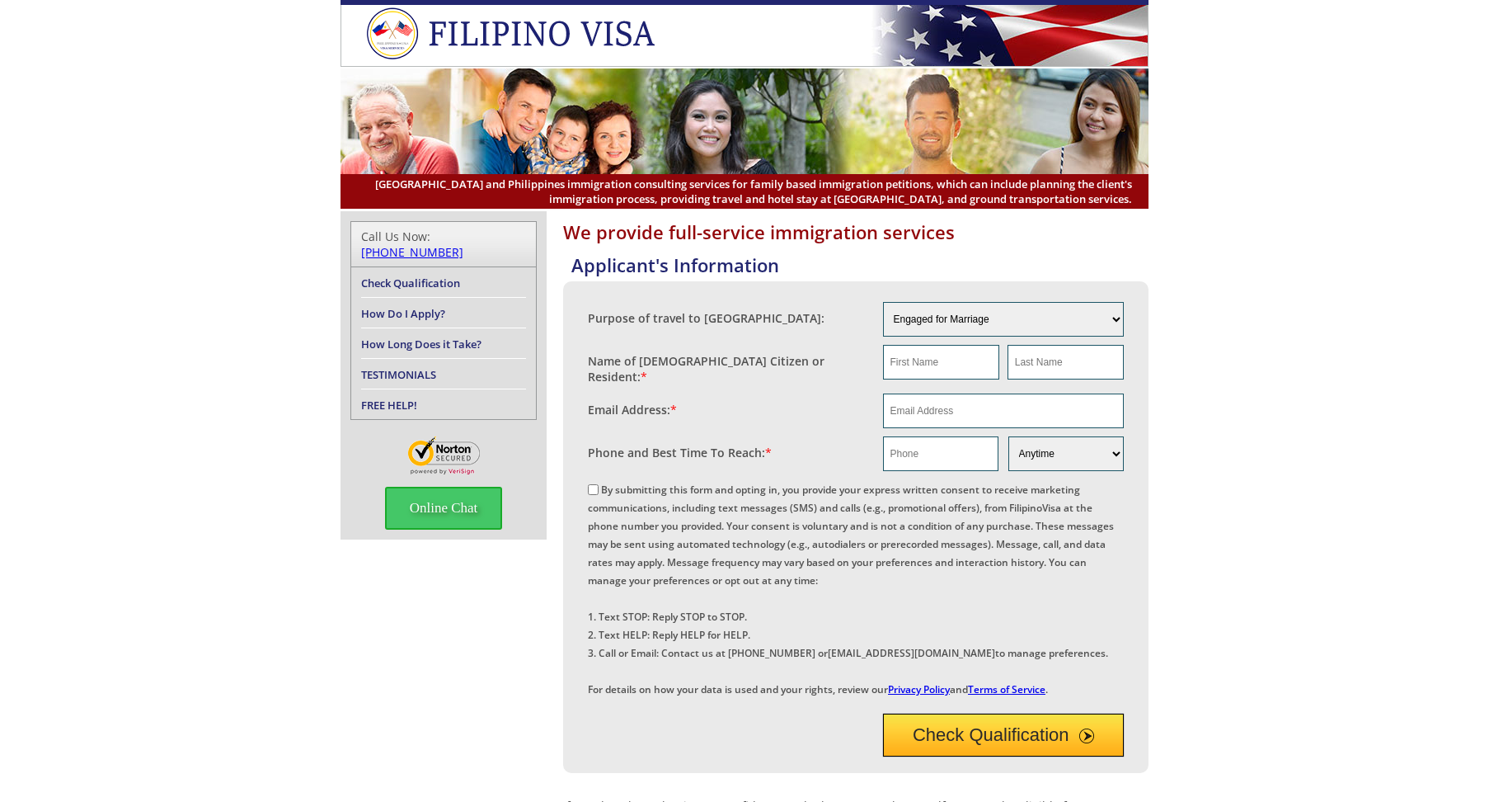 The width and height of the screenshot is (1489, 802). I want to click on a: Privacy Policy, so click(919, 689).